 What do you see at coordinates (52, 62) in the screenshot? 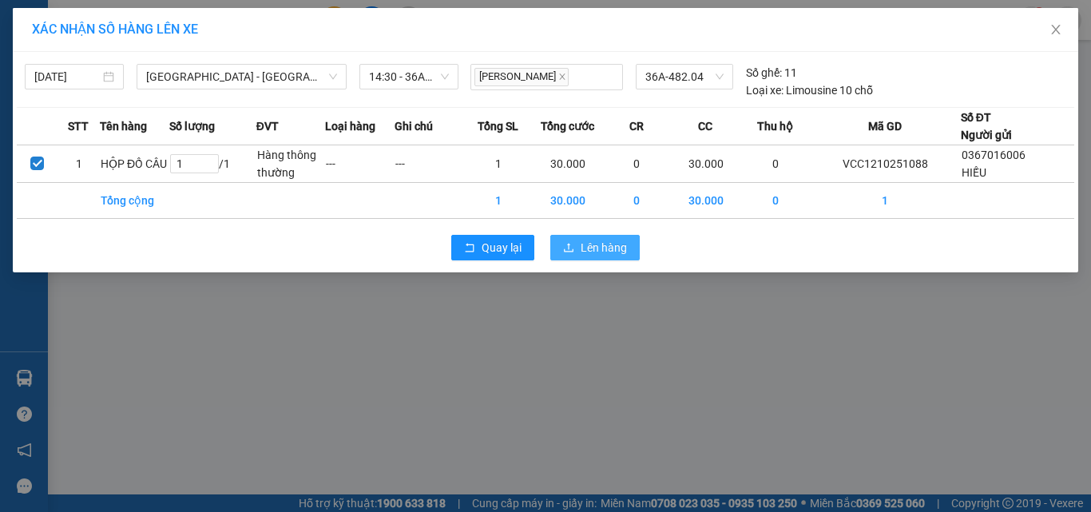
I see `img: logo` at bounding box center [52, 62].